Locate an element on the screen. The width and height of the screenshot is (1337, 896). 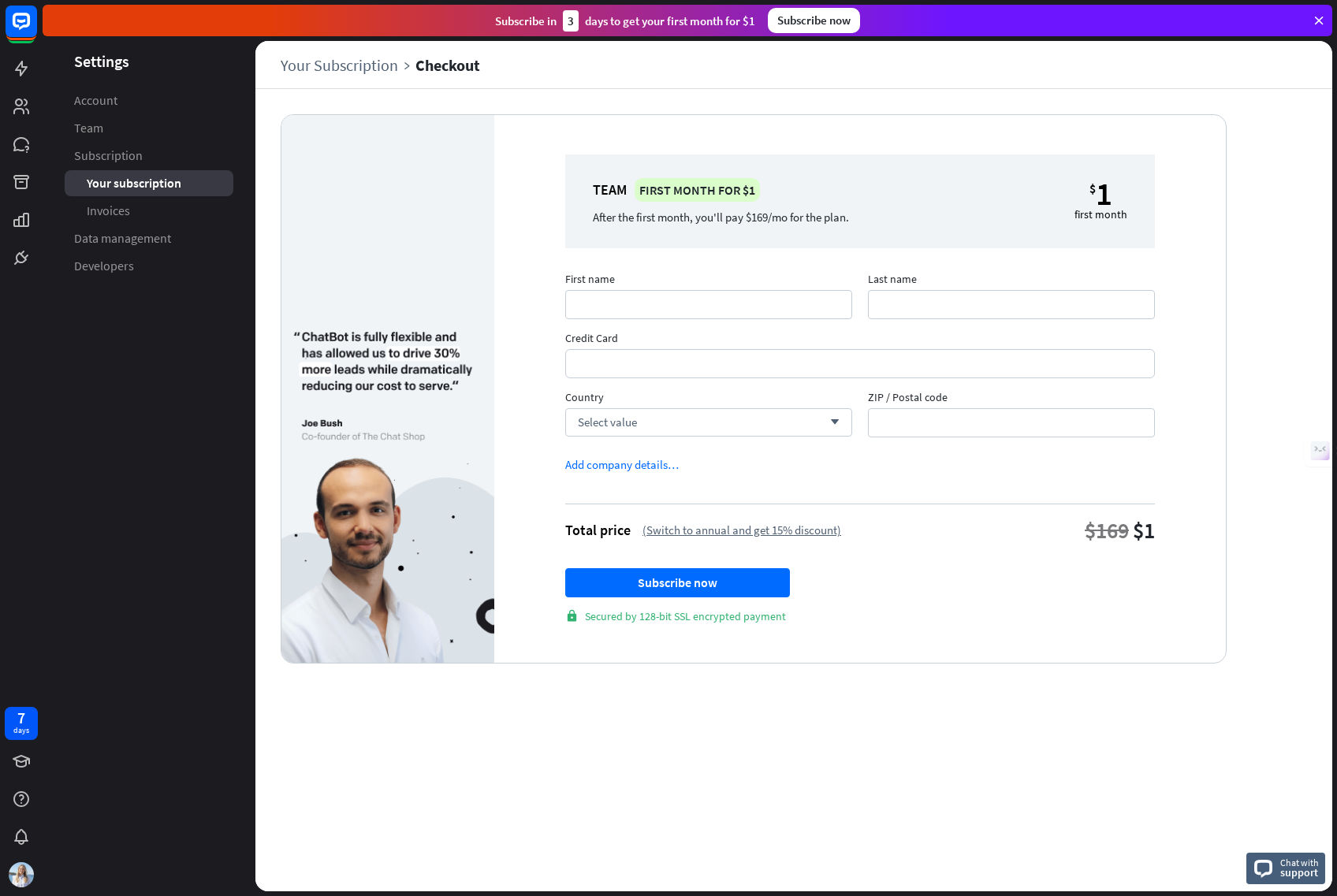
span: Credit Card is located at coordinates (860, 340).